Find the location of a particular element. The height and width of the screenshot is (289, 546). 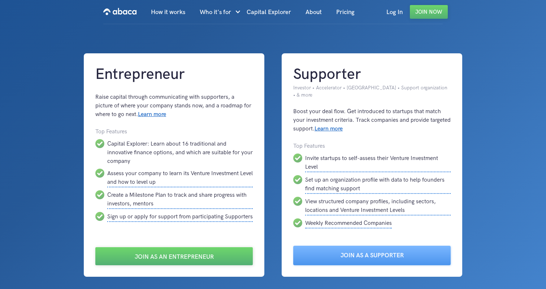

a: Join as a Supporter is located at coordinates (372, 256).